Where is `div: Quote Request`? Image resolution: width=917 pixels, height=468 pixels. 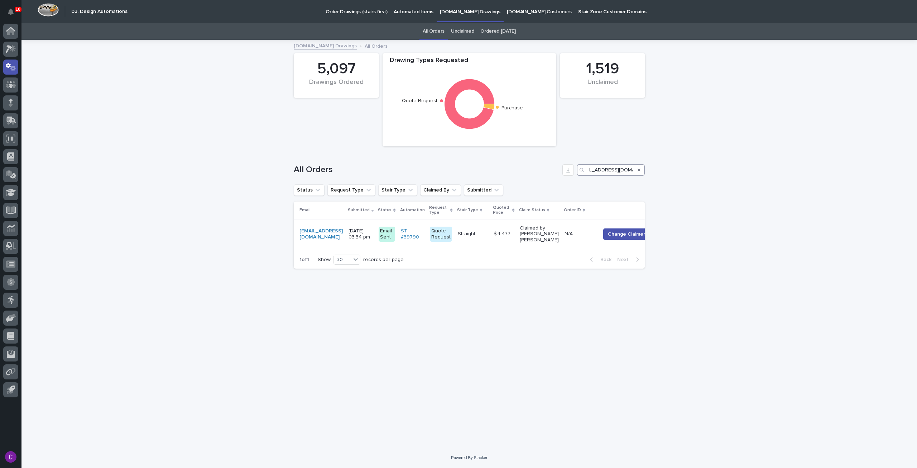 div: Quote Request is located at coordinates (441, 234).